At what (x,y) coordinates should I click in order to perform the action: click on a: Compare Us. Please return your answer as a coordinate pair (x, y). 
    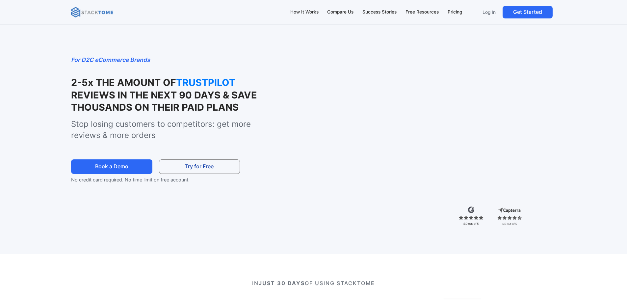
    Looking at the image, I should click on (340, 12).